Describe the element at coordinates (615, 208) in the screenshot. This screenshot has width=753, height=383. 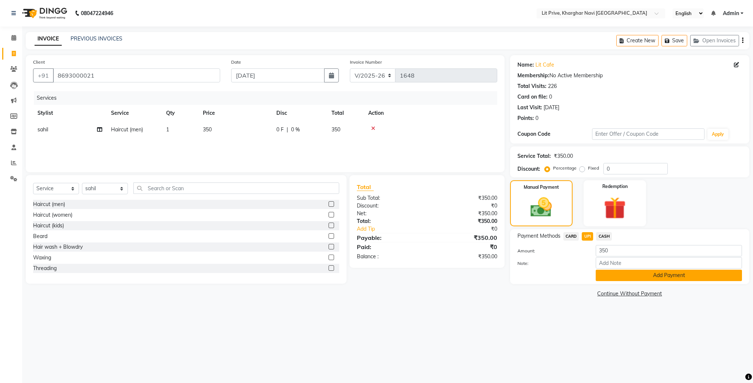
I see `img: _gift.svg` at that location.